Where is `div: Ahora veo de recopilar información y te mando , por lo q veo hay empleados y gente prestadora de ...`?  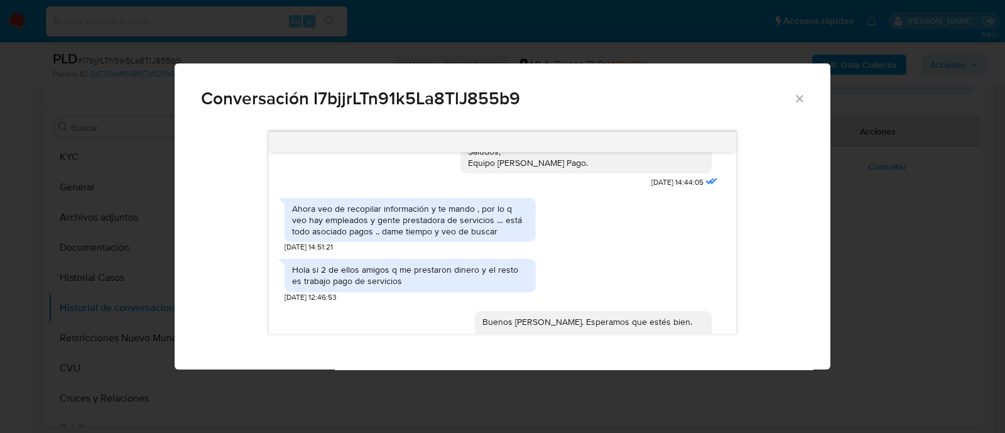 div: Ahora veo de recopilar información y te mando , por lo q veo hay empleados y gente prestadora de ... is located at coordinates (410, 220).